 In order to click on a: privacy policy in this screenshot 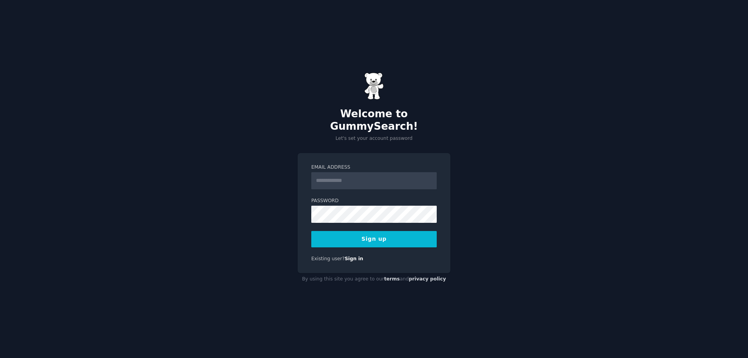, I will do `click(427, 279)`.